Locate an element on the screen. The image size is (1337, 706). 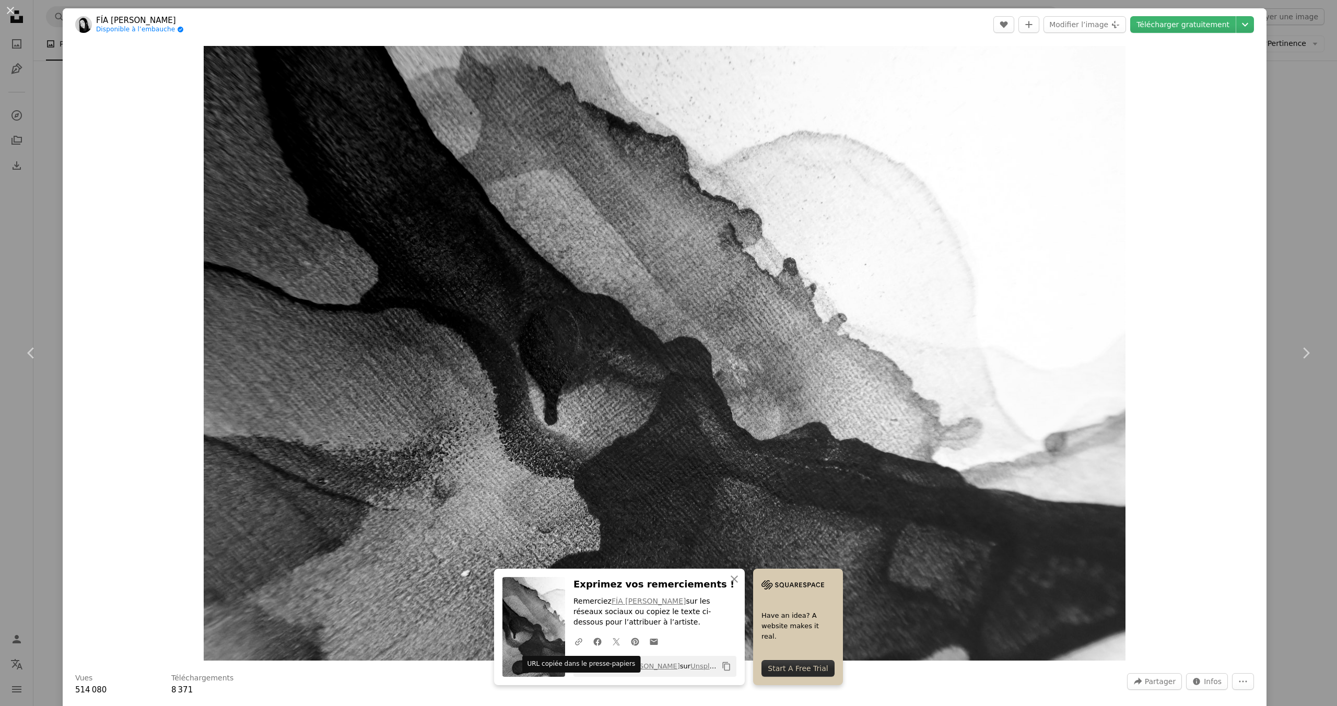
a: Partagez-leFacebook is located at coordinates (598, 642).